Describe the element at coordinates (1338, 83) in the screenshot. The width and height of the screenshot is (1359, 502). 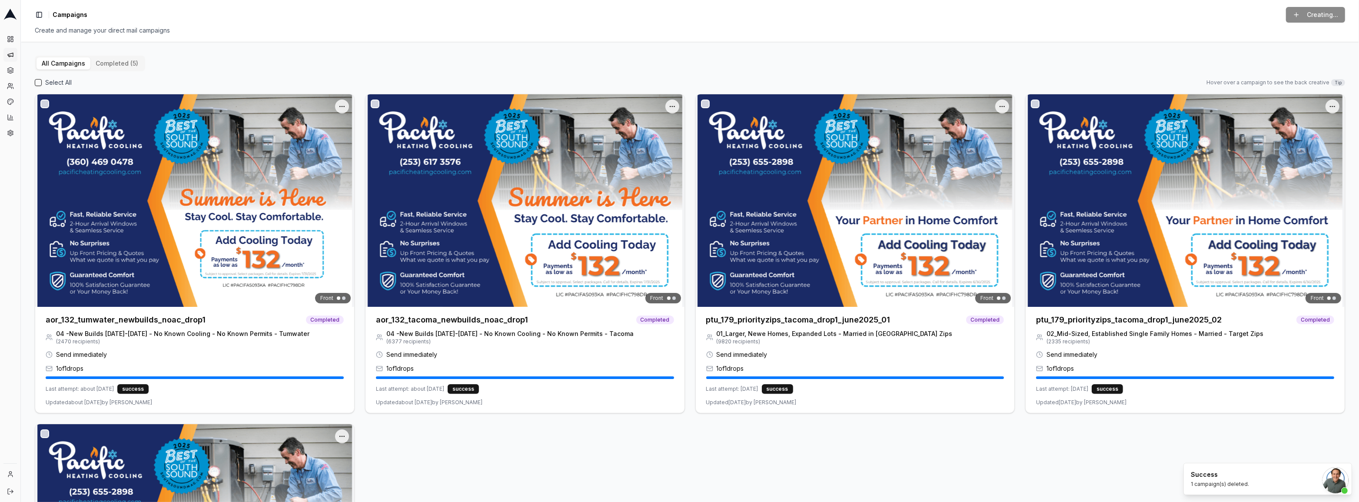
I see `span: Tip` at that location.